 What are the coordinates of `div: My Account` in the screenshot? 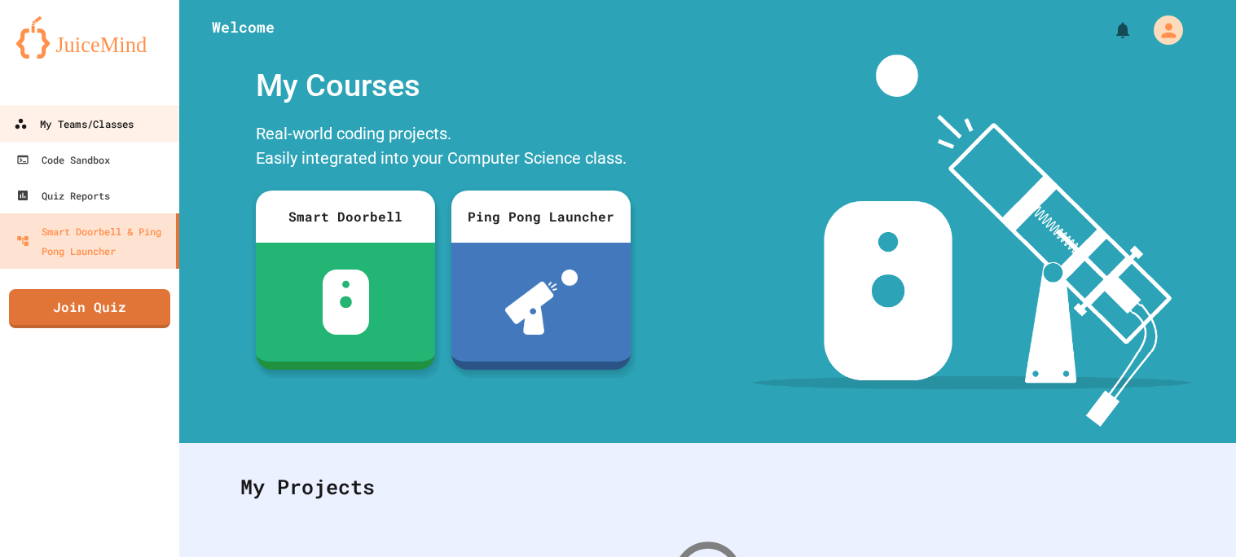 It's located at (1162, 30).